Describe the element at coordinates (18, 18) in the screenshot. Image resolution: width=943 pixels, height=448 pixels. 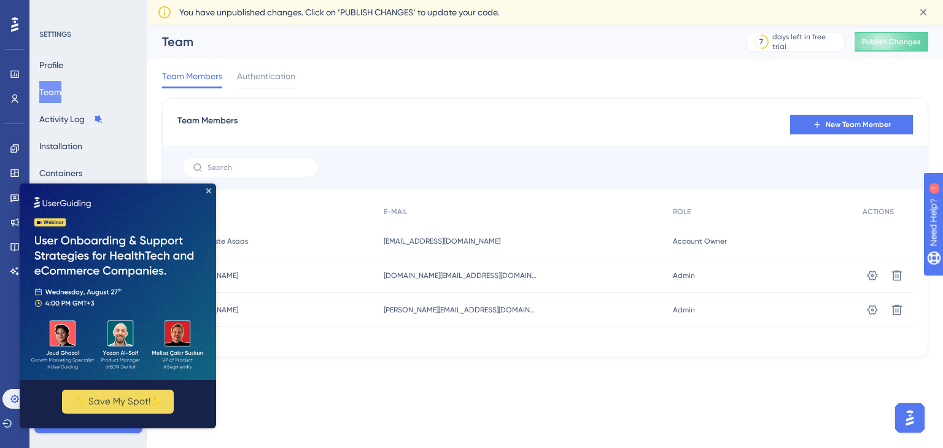
I see `button: Open AI Assistant Launcher` at that location.